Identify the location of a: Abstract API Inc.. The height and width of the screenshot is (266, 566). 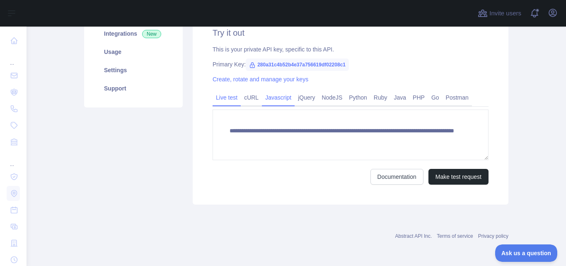
(413, 236).